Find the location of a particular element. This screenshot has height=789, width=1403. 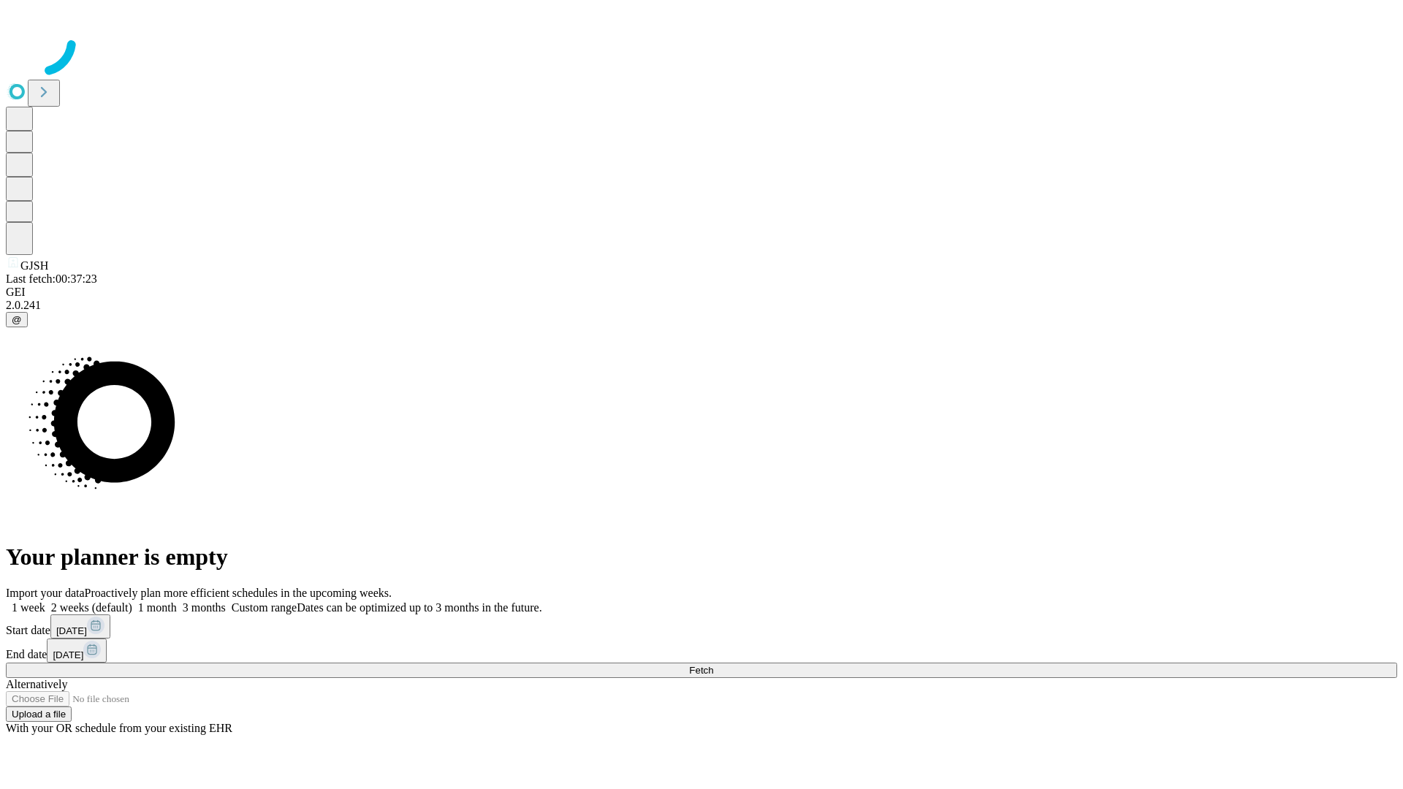

div: End date is located at coordinates (702, 650).